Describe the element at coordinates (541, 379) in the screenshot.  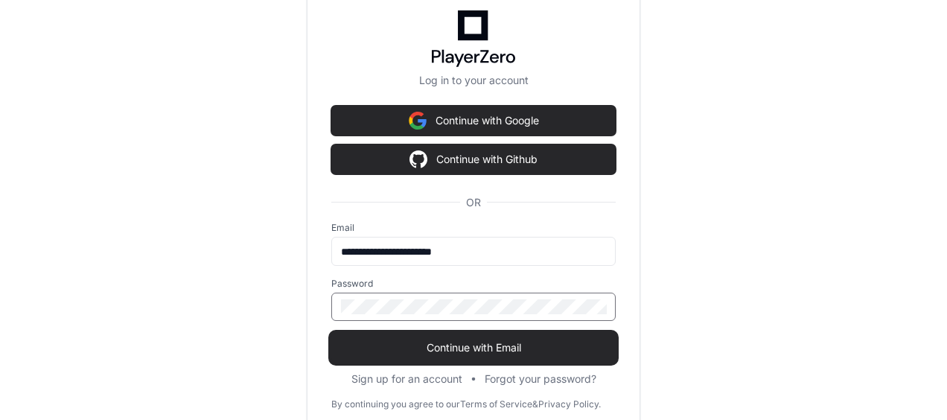
I see `button: Forgot your password?` at that location.